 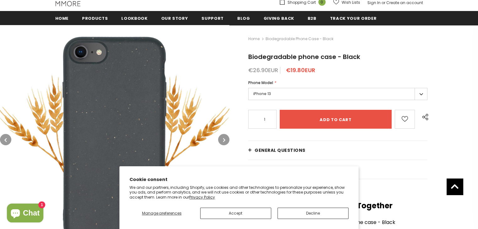 What do you see at coordinates (212, 18) in the screenshot?
I see `span: support` at bounding box center [212, 18].